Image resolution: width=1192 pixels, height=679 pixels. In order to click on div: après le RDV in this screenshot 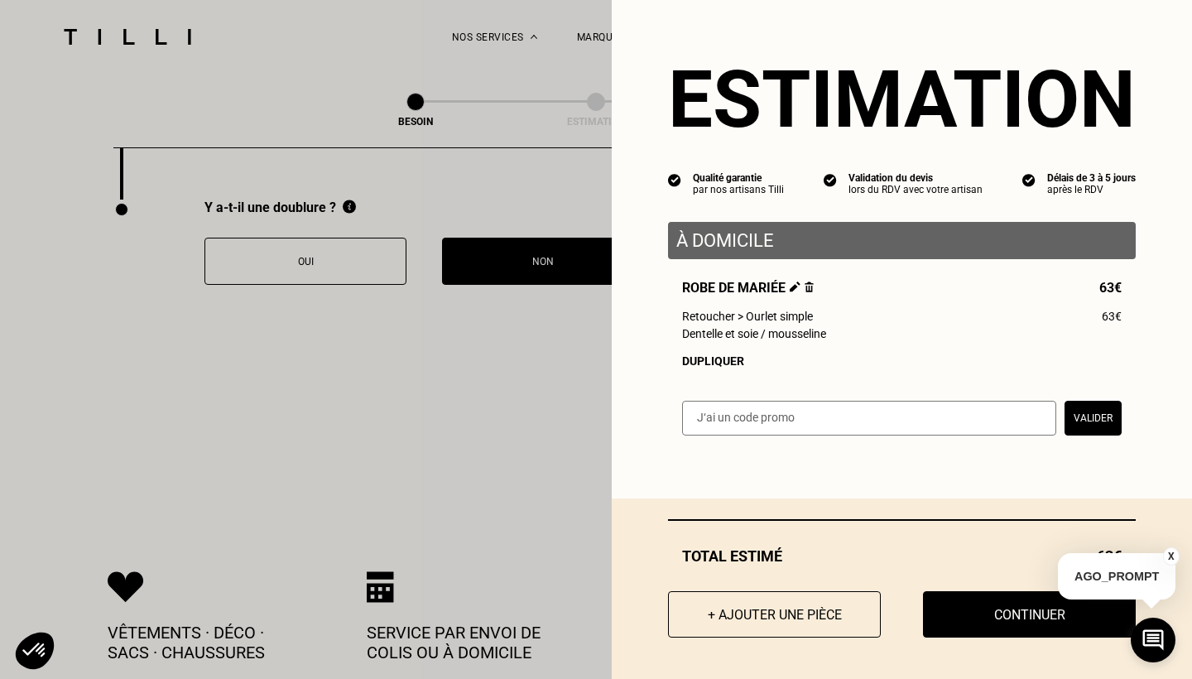, I will do `click(1091, 190)`.